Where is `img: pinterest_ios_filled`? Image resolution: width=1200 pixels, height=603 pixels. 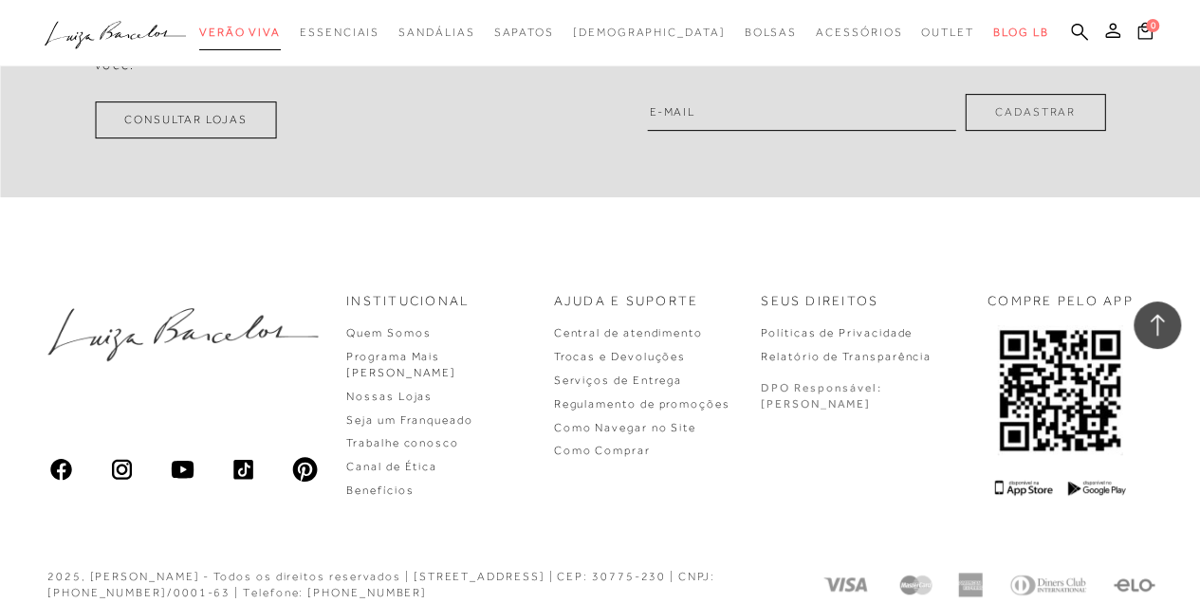 img: pinterest_ios_filled is located at coordinates (304, 469).